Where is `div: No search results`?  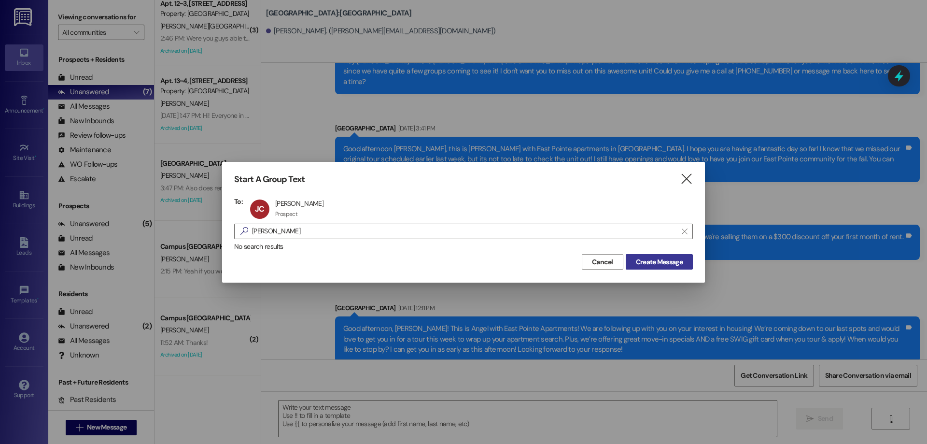
div: No search results is located at coordinates (463, 246).